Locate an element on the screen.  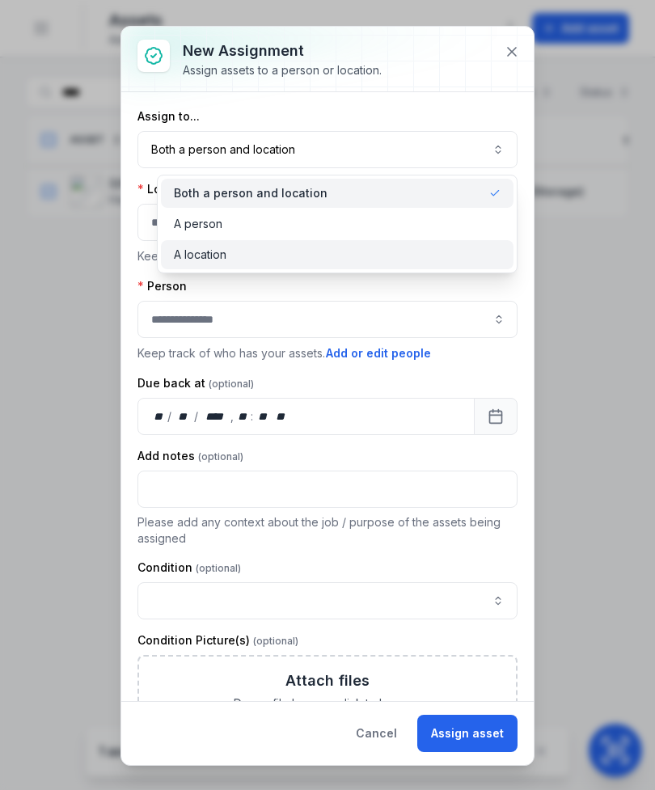
span: Drag a file here, or click to browse. is located at coordinates (327, 703).